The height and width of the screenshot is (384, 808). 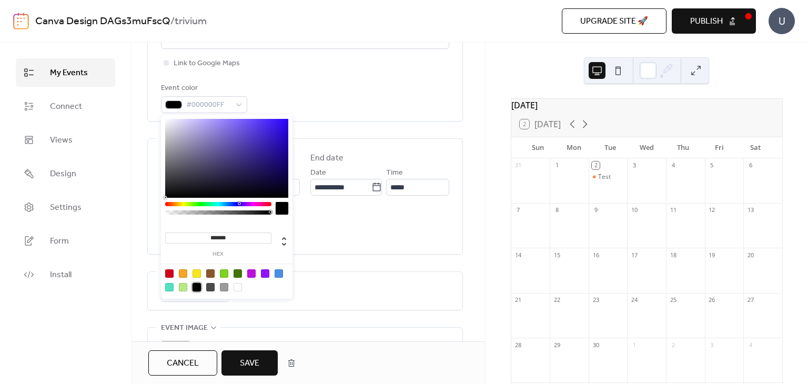 What do you see at coordinates (395, 173) in the screenshot?
I see `span: Time` at bounding box center [395, 173].